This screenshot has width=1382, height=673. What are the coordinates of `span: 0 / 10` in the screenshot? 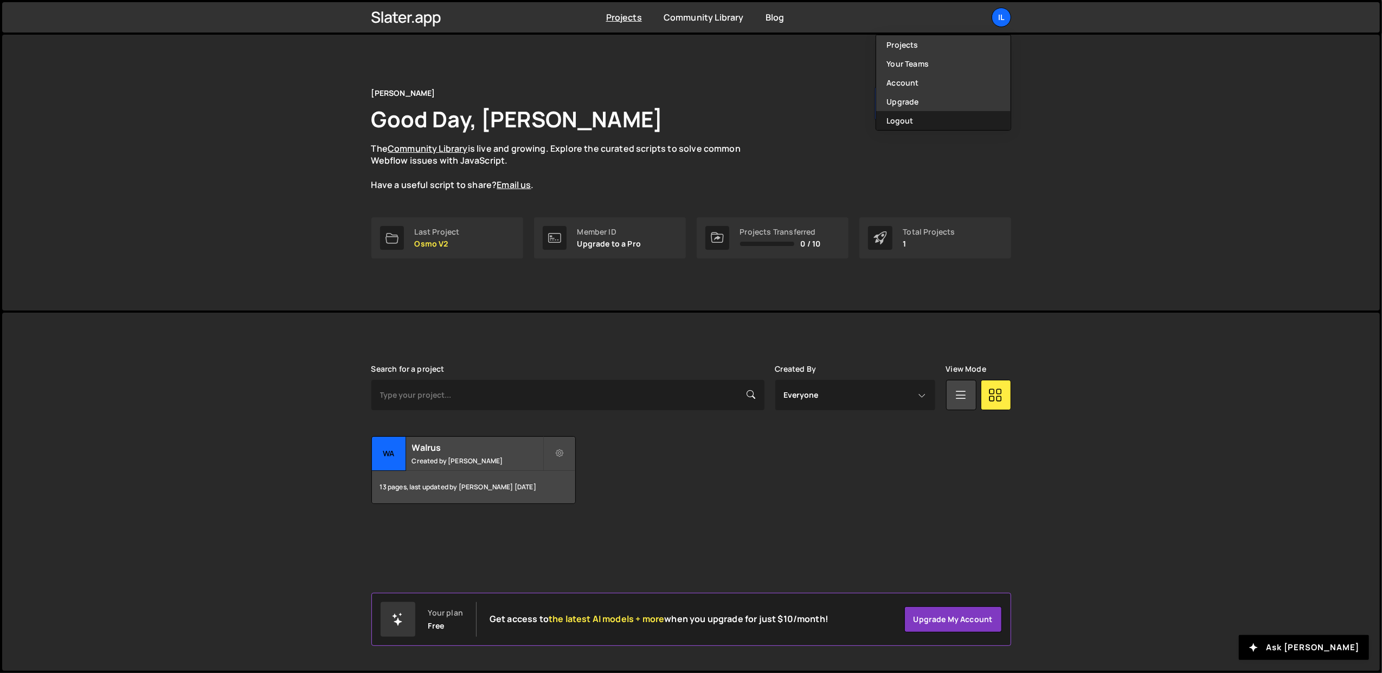 It's located at (810, 244).